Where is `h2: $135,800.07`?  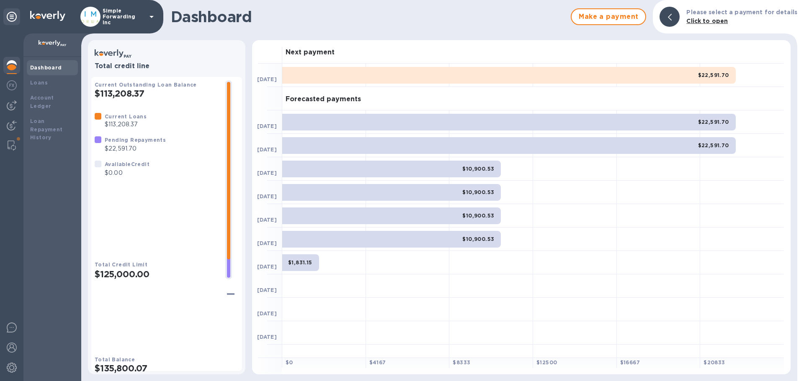 h2: $135,800.07 is located at coordinates (167, 368).